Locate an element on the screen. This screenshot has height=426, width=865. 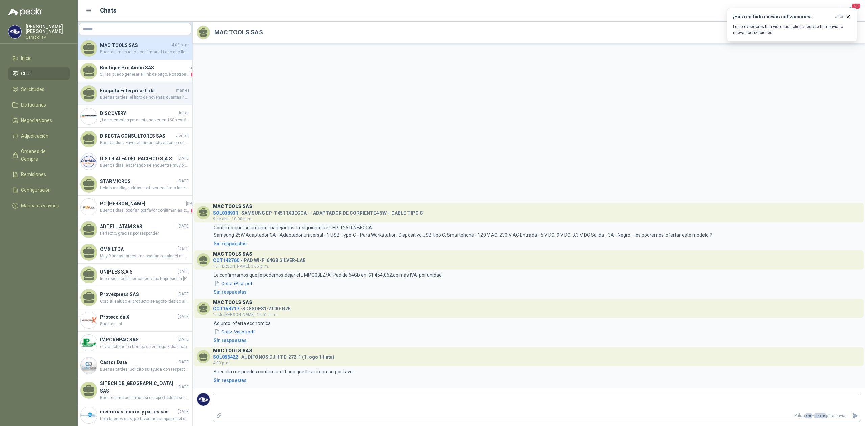
span: Buenos dias, Favor adjuntar cotizacion en su formato is located at coordinates (145, 143).